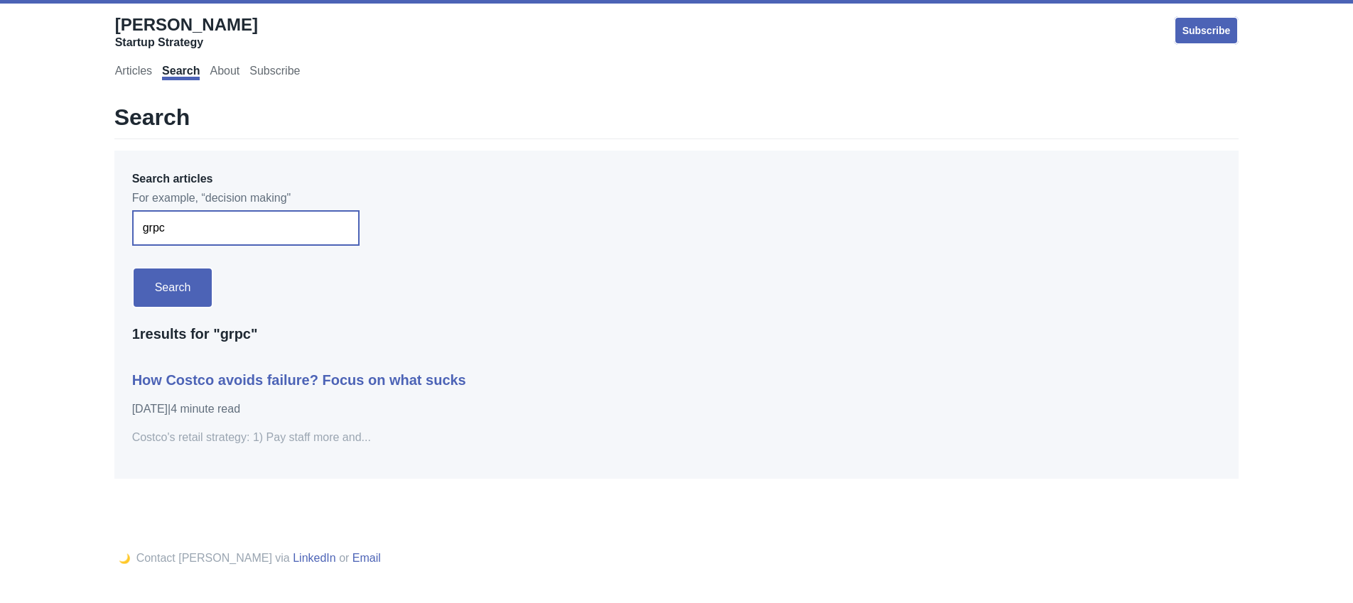  I want to click on a: LinkedIn, so click(314, 558).